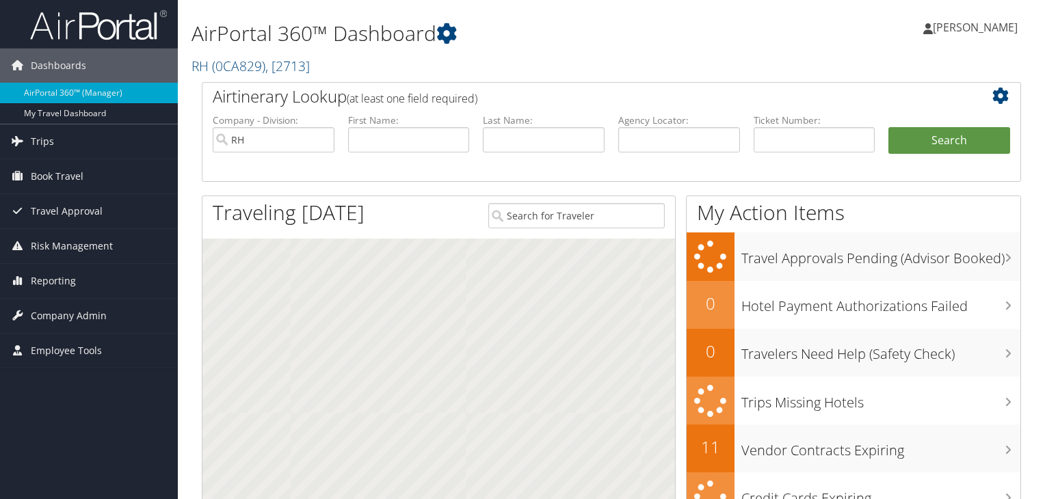  Describe the element at coordinates (72, 246) in the screenshot. I see `span: Risk Management` at that location.